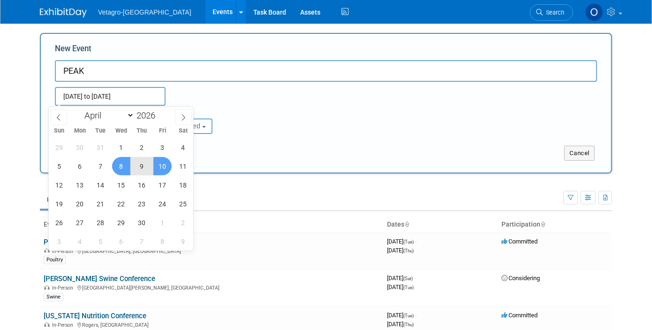  I want to click on select: Month, so click(107, 115).